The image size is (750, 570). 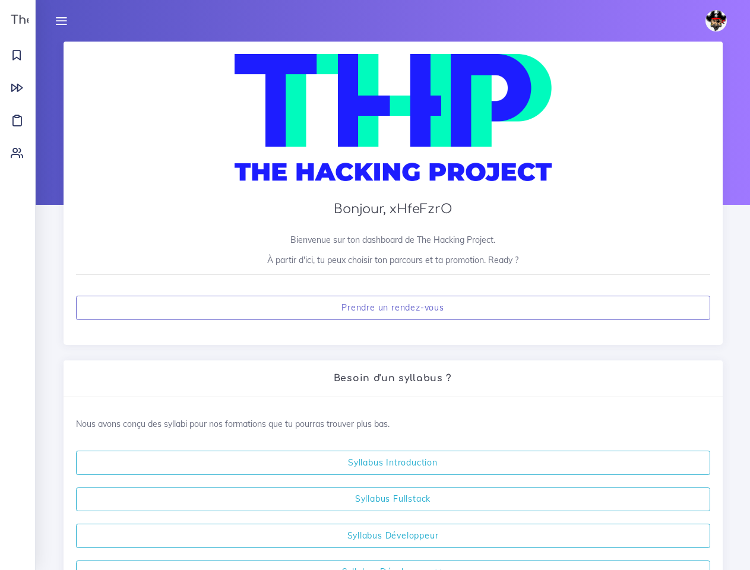 What do you see at coordinates (393, 424) in the screenshot?
I see `p: Nous avons conçu des syllabi pour nos formations que tu pourras trouver plus bas.` at bounding box center [393, 424].